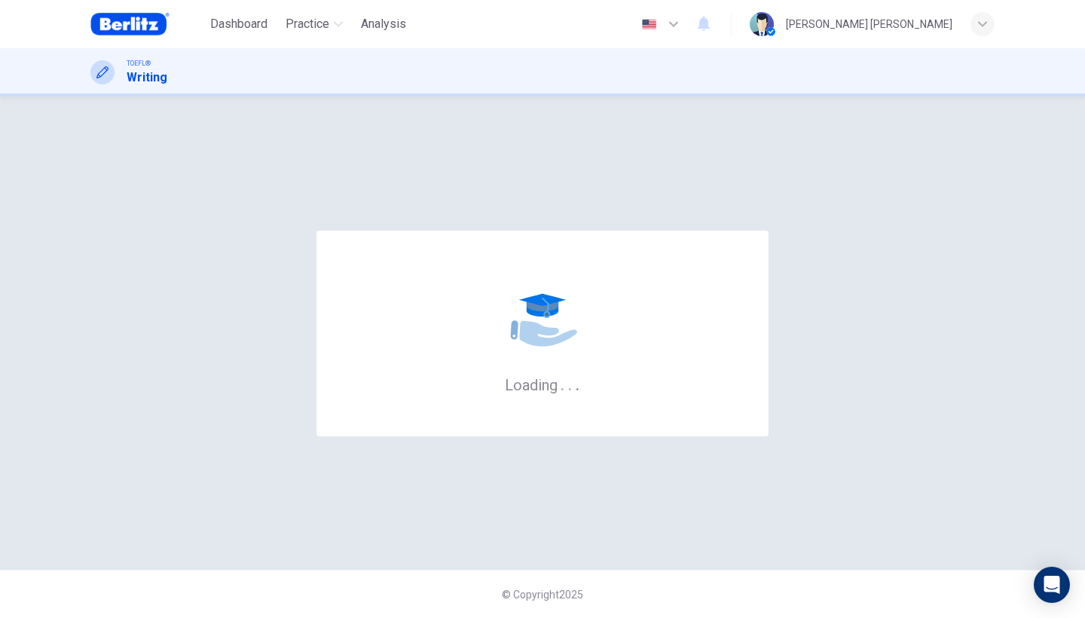 Image resolution: width=1085 pixels, height=618 pixels. I want to click on button: Practice, so click(314, 24).